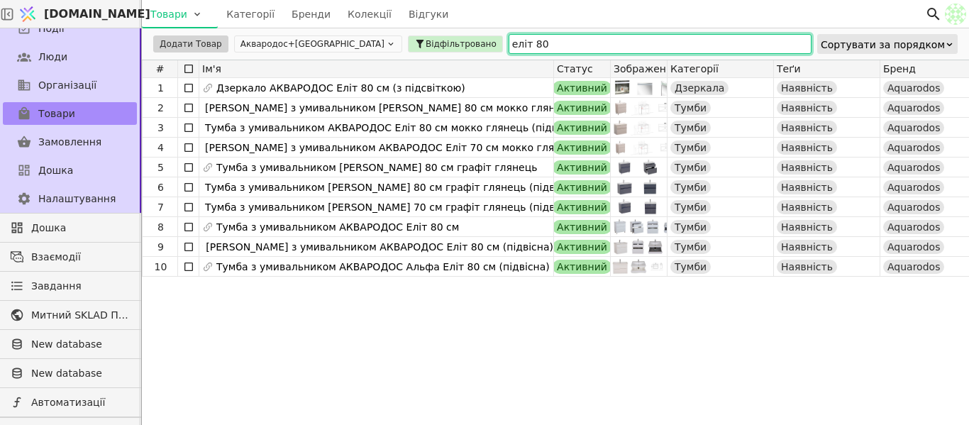 The height and width of the screenshot is (425, 969). I want to click on span: Організації, so click(67, 85).